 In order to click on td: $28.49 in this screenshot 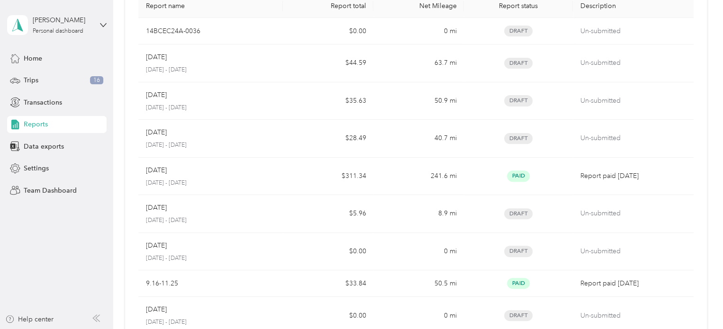, I will do `click(328, 139)`.